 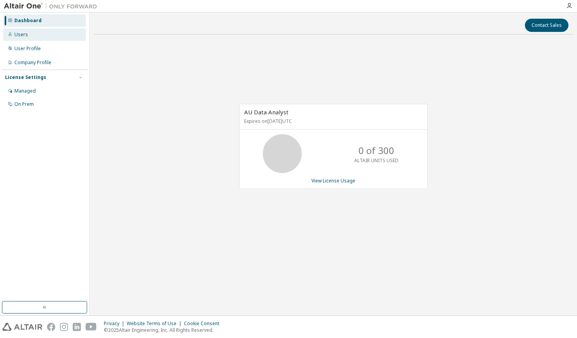 I want to click on a: View License Usage, so click(x=333, y=180).